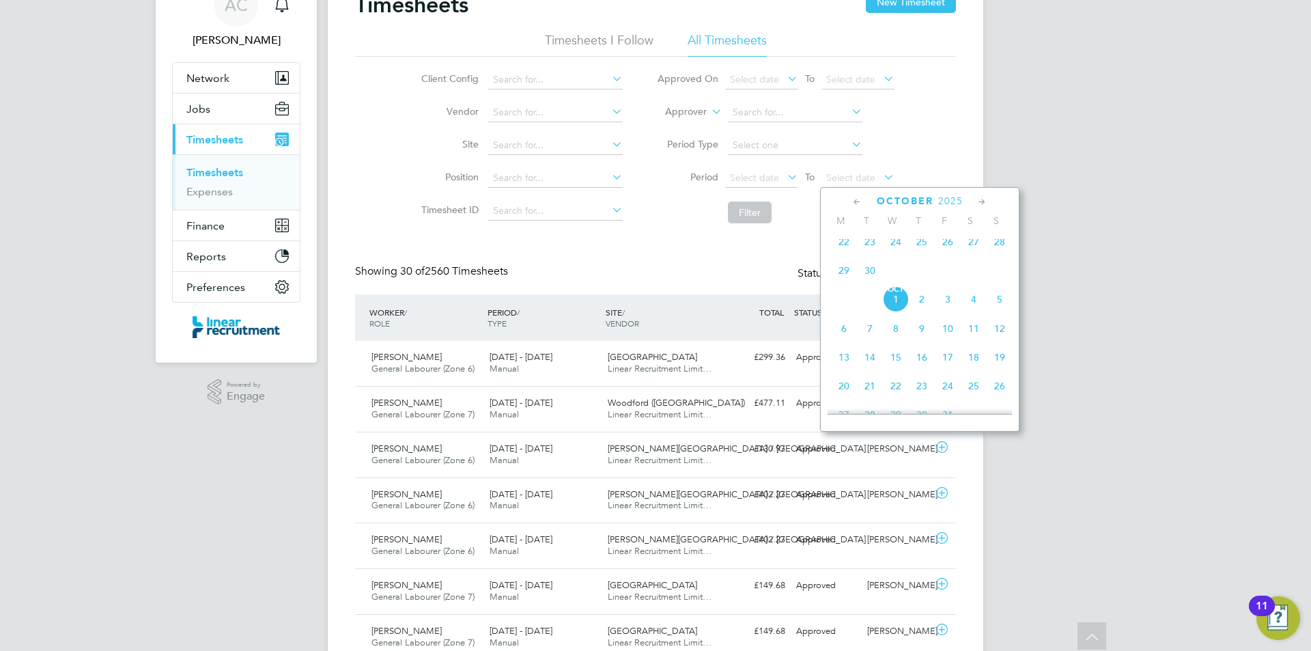  What do you see at coordinates (948, 357) in the screenshot?
I see `span: 17` at bounding box center [948, 357].